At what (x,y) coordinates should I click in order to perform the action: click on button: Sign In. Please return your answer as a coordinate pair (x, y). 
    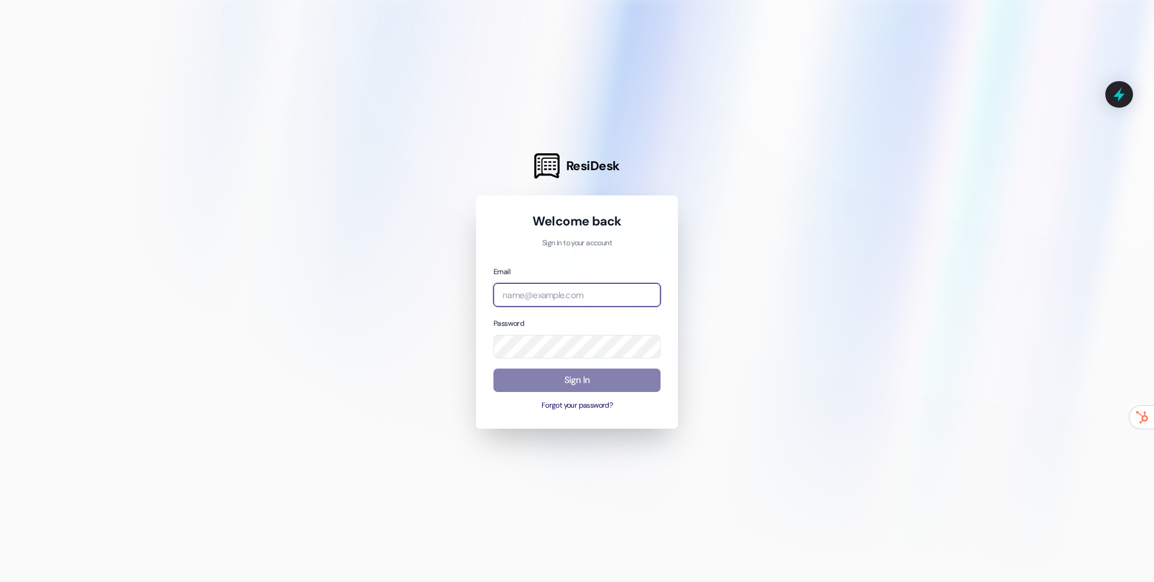
    Looking at the image, I should click on (577, 380).